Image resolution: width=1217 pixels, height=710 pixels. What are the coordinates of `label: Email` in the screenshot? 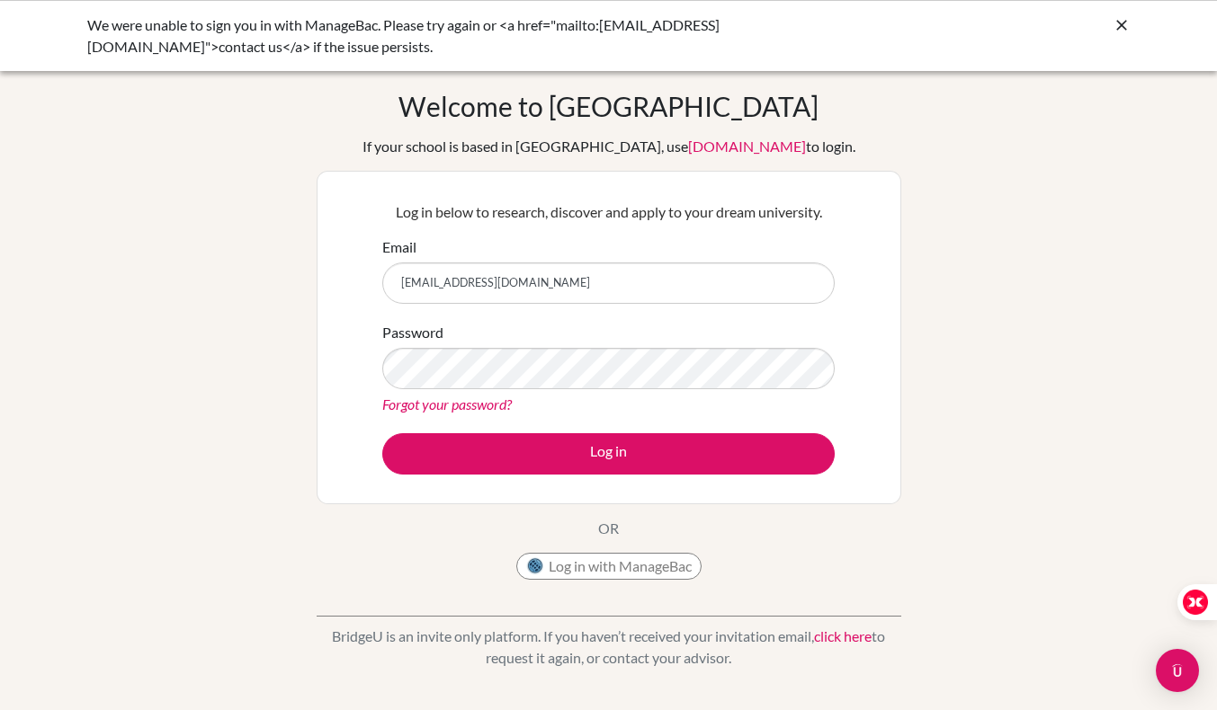 It's located at (399, 247).